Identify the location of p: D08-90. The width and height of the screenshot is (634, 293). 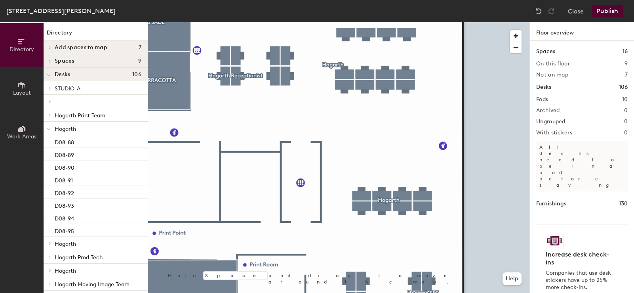
(65, 166).